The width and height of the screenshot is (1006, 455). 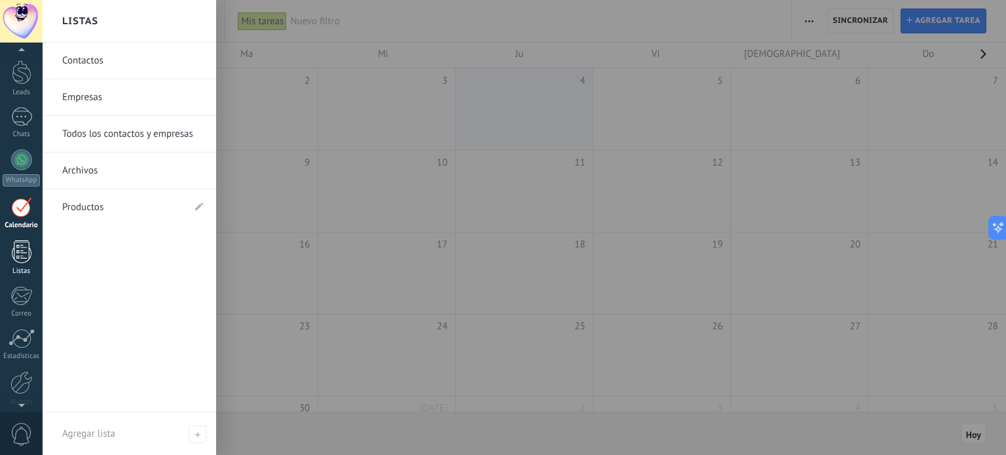 I want to click on div: Estadísticas, so click(x=22, y=356).